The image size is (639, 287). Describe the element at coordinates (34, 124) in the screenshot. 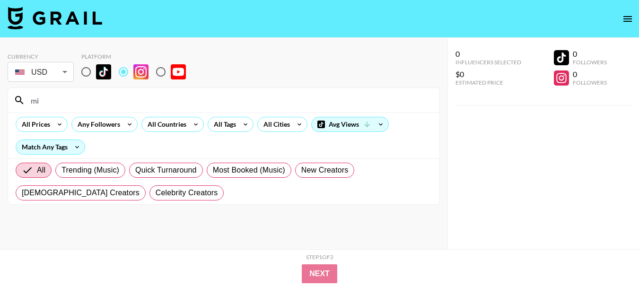

I see `div: All Prices` at that location.